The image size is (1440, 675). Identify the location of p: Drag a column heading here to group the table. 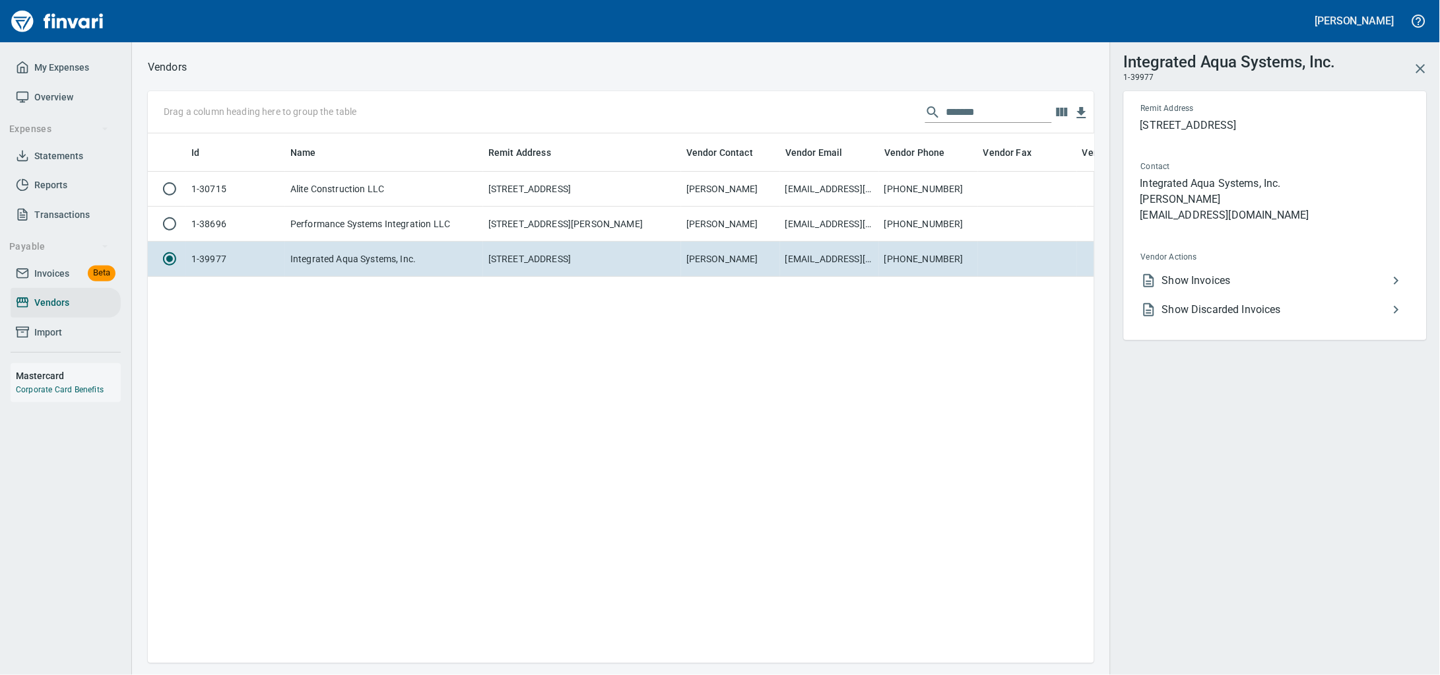
(260, 112).